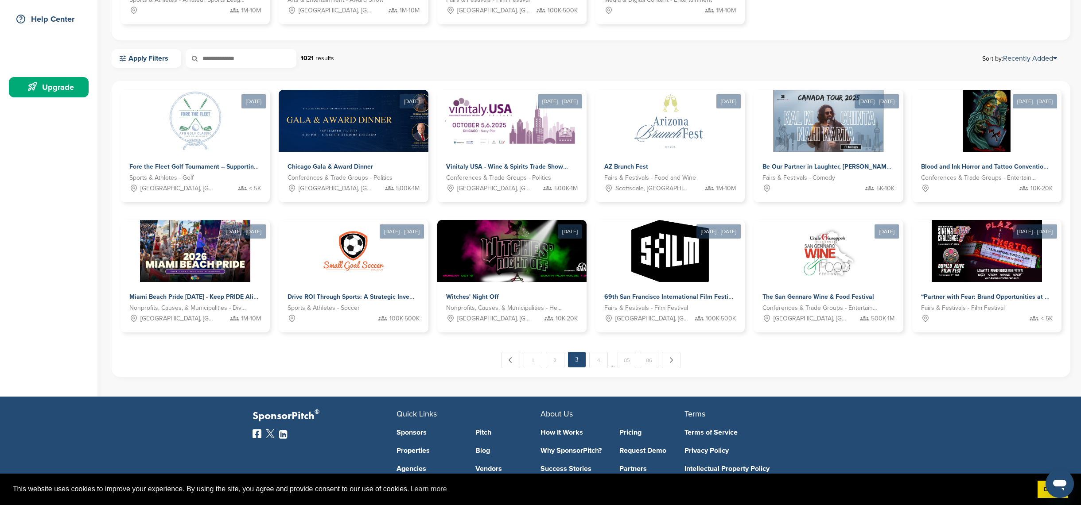 Image resolution: width=1081 pixels, height=505 pixels. What do you see at coordinates (188, 308) in the screenshot?
I see `span: Nonprofits, Causes, & Municipalities - Diversity, Equity and Inclusion` at bounding box center [188, 308].